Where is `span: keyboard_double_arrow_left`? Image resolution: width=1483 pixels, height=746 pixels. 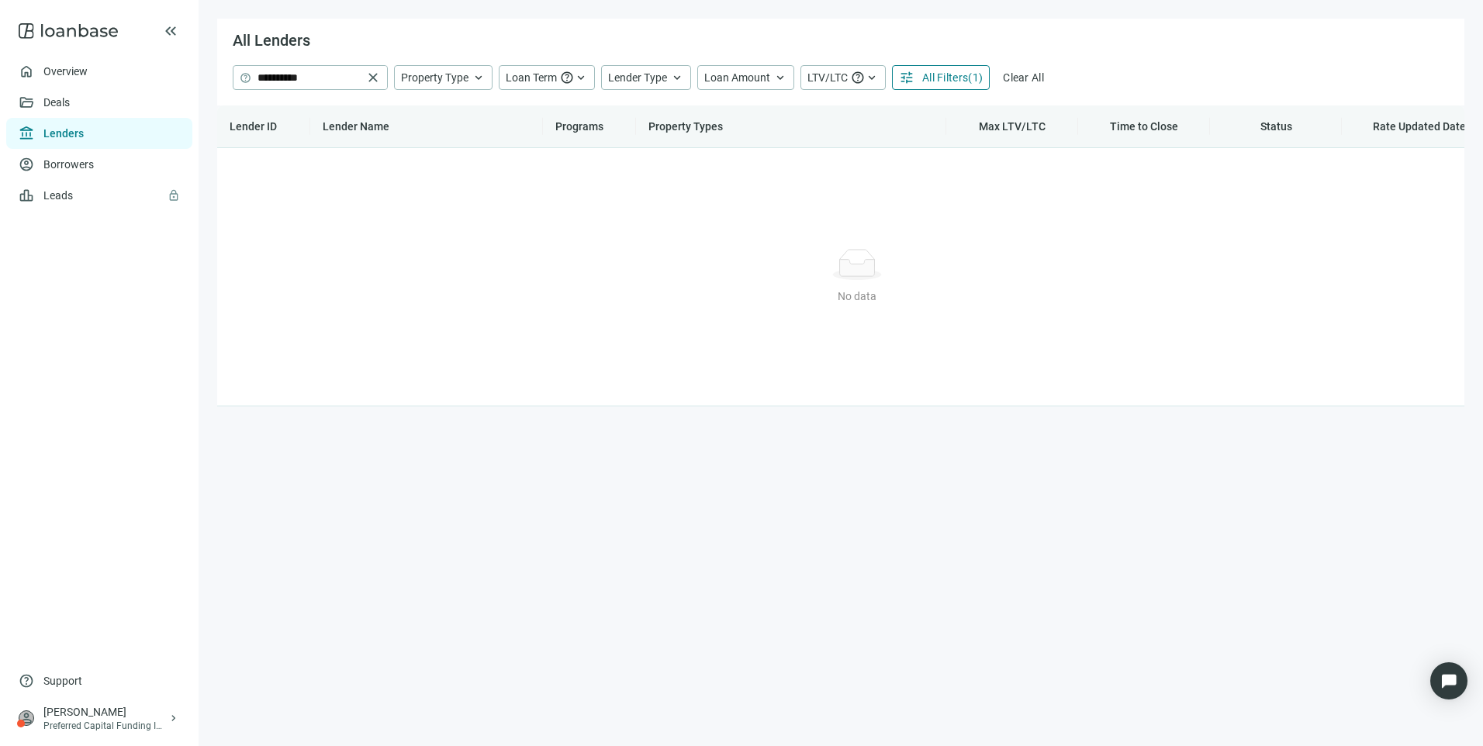
span: keyboard_double_arrow_left is located at coordinates (171, 31).